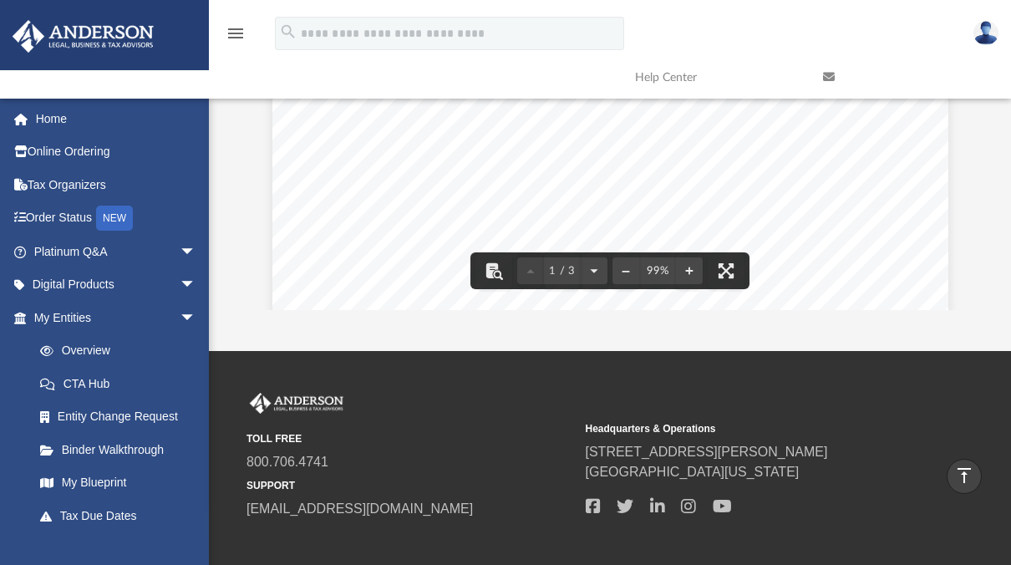  Describe the element at coordinates (116, 318) in the screenshot. I see `a: My Entitiesarrow_drop_down` at that location.